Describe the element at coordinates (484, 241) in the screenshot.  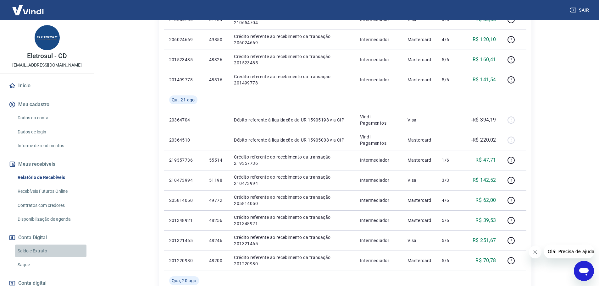
I see `p: R$ 251,67` at that location.